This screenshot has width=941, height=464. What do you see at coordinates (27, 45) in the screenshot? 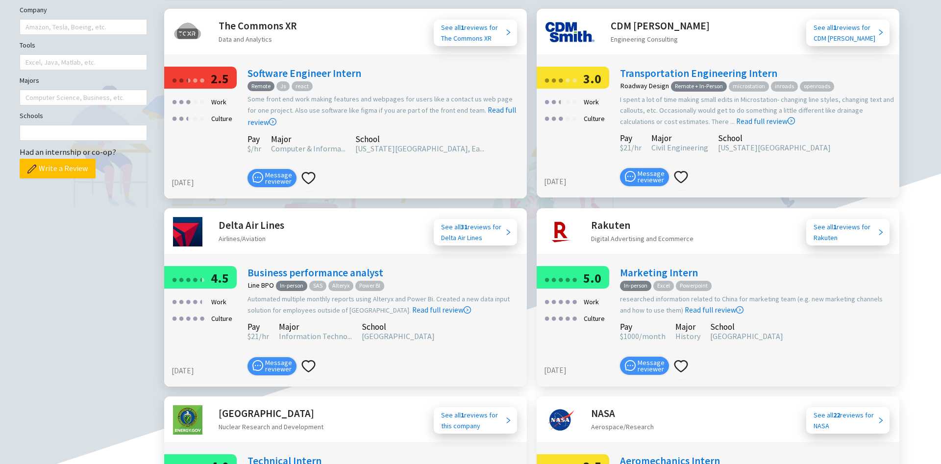
I see `label: Tools` at bounding box center [27, 45].